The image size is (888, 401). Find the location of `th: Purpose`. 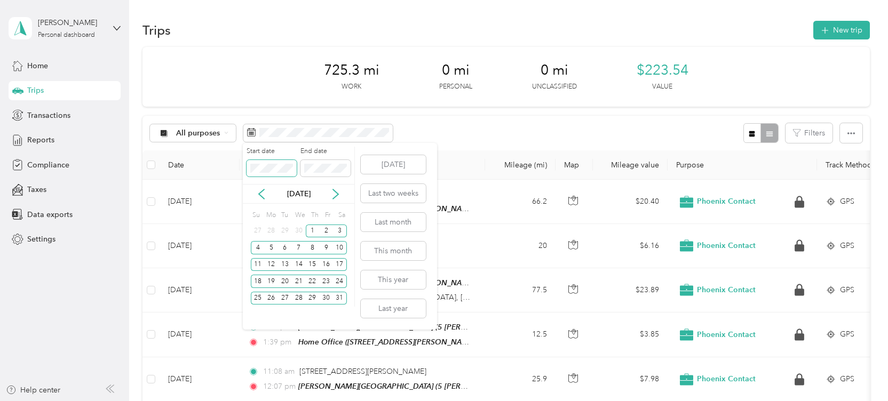

th: Purpose is located at coordinates (742, 165).